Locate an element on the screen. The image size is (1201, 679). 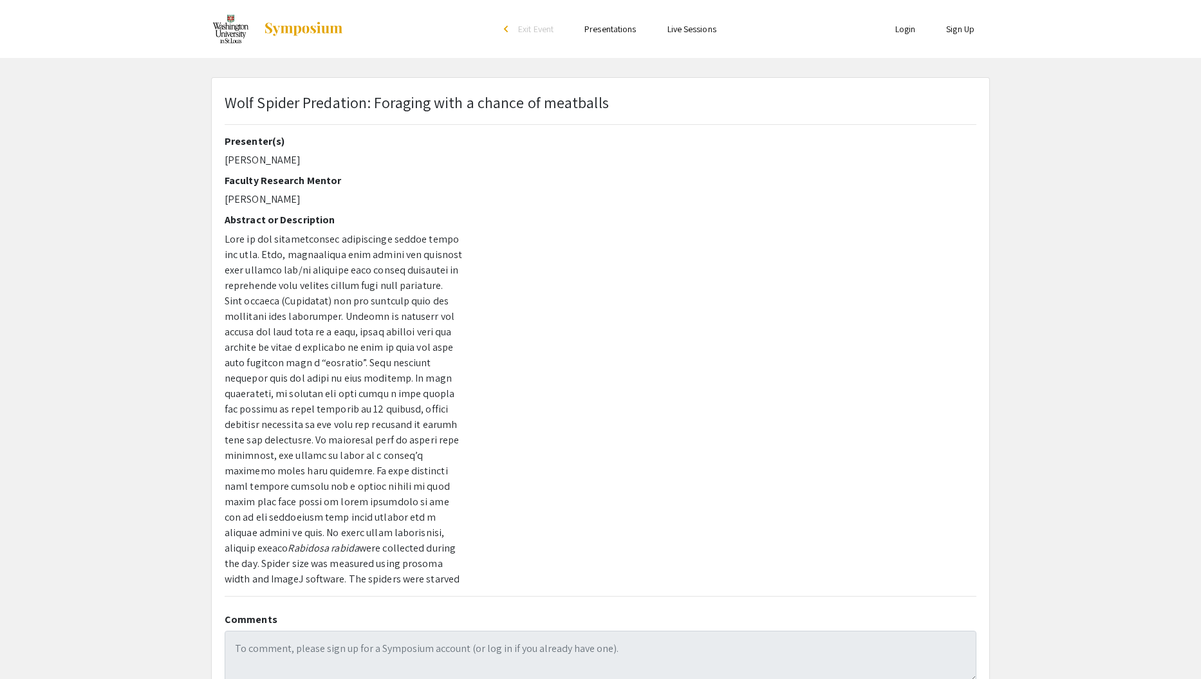
span: Lore ip dol sitametconsec adipiscinge seddoe tempo inc utla. Etdo, magnaaliqua enim admini ven qu... is located at coordinates (343, 393).